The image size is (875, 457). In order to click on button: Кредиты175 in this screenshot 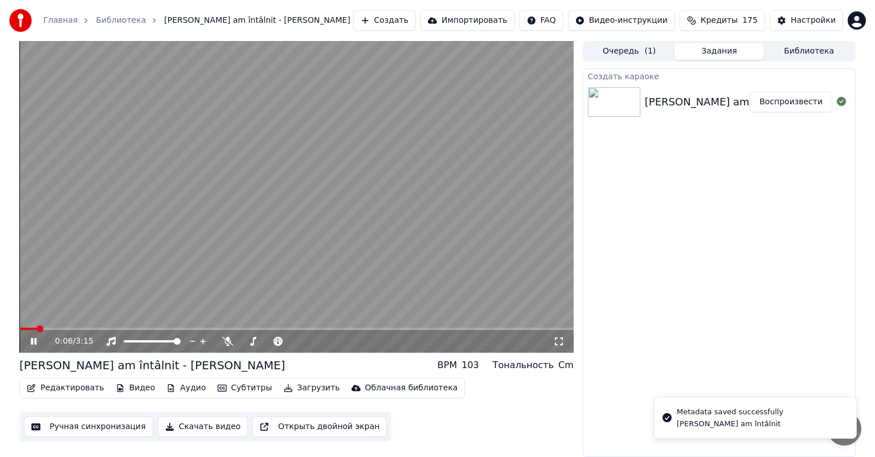, I will do `click(722, 20)`.